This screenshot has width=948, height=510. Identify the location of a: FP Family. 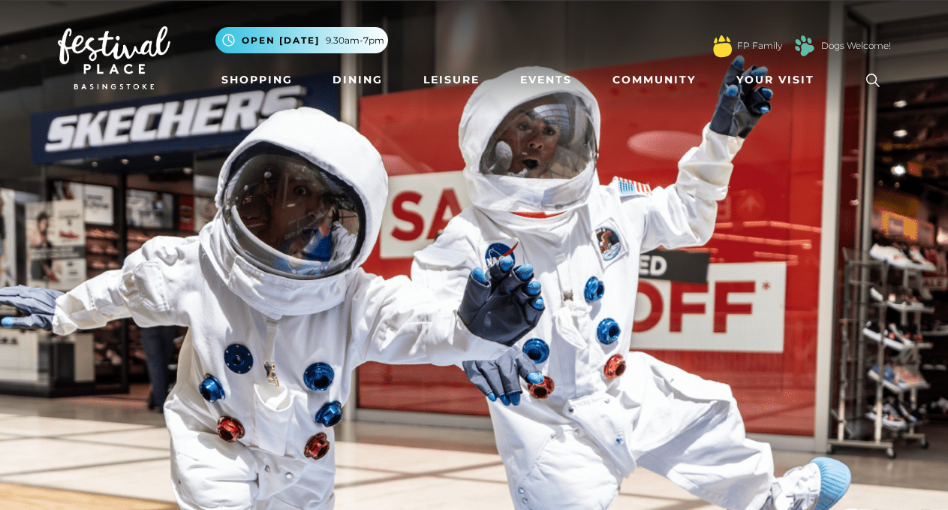
(760, 46).